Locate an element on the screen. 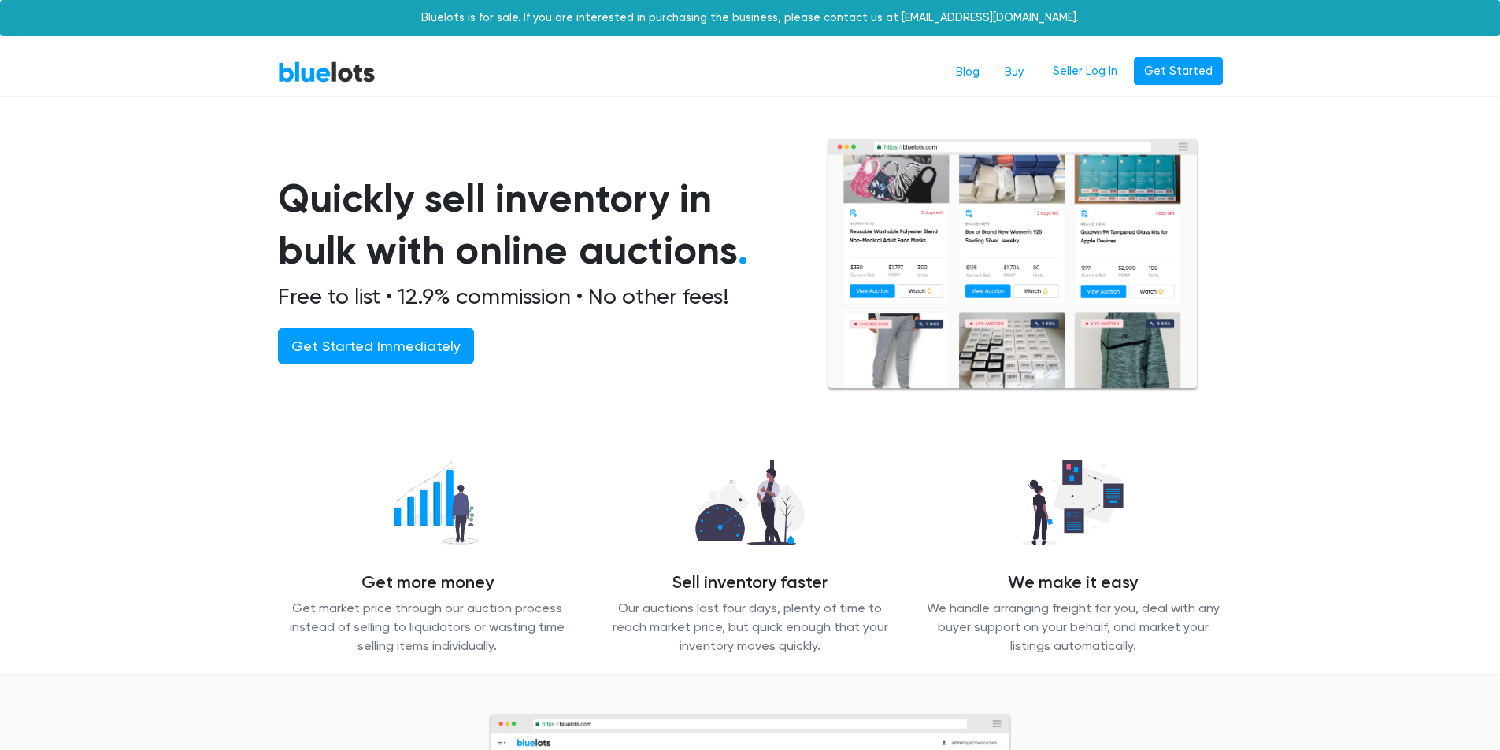  p: Get market price through our auction process instead of selling to liquidators or wasting time se... is located at coordinates (428, 628).